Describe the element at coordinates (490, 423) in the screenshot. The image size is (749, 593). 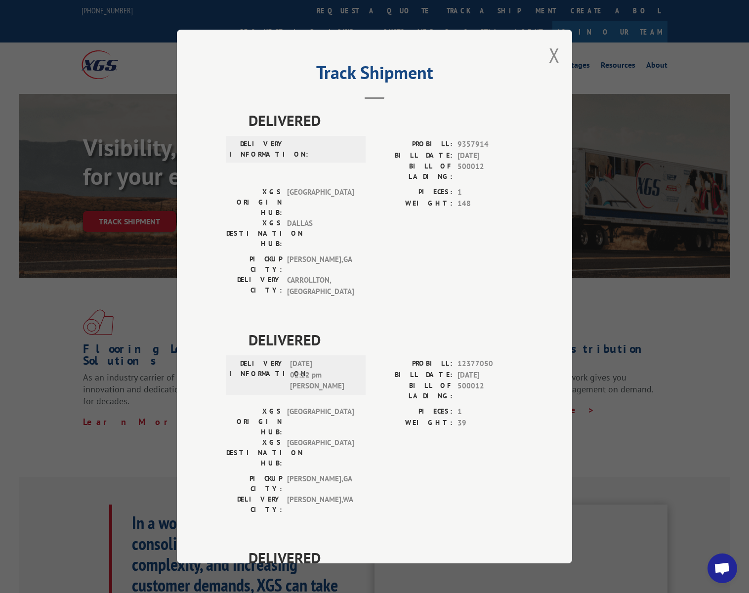
I see `span: 39` at that location.